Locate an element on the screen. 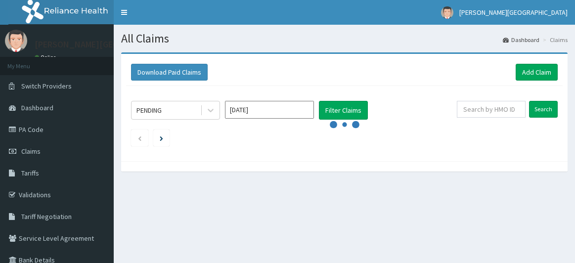 The width and height of the screenshot is (575, 263). svg: audio-loading is located at coordinates (345, 125).